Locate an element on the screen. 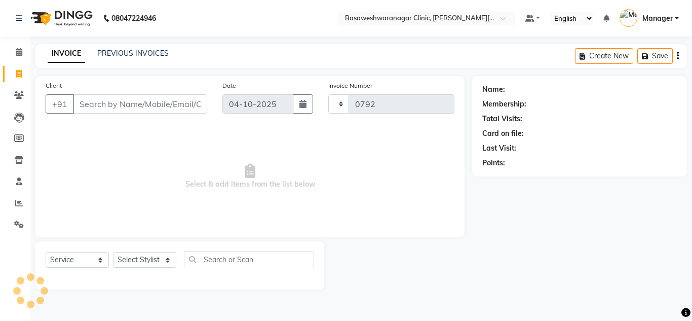 The width and height of the screenshot is (692, 321). img: Manager is located at coordinates (628, 18).